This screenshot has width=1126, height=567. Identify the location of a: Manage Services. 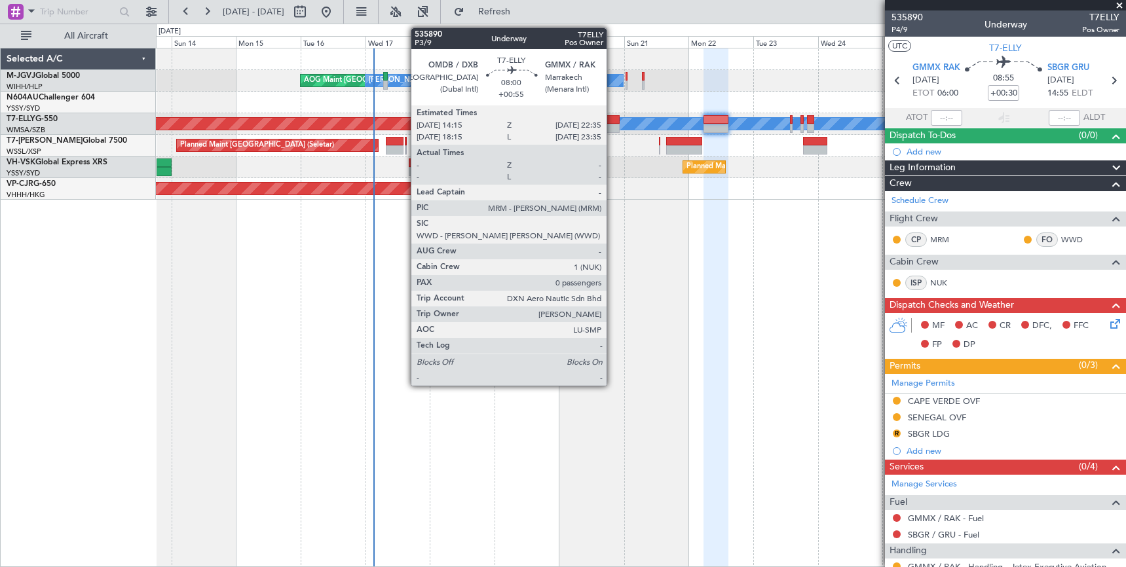
(924, 485).